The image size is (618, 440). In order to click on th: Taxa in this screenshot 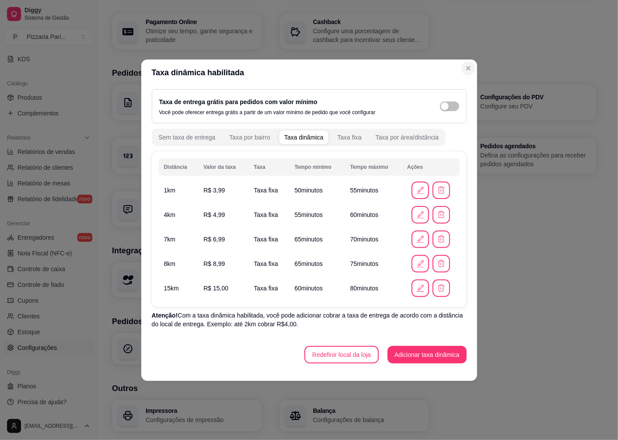, I will do `click(269, 167)`.